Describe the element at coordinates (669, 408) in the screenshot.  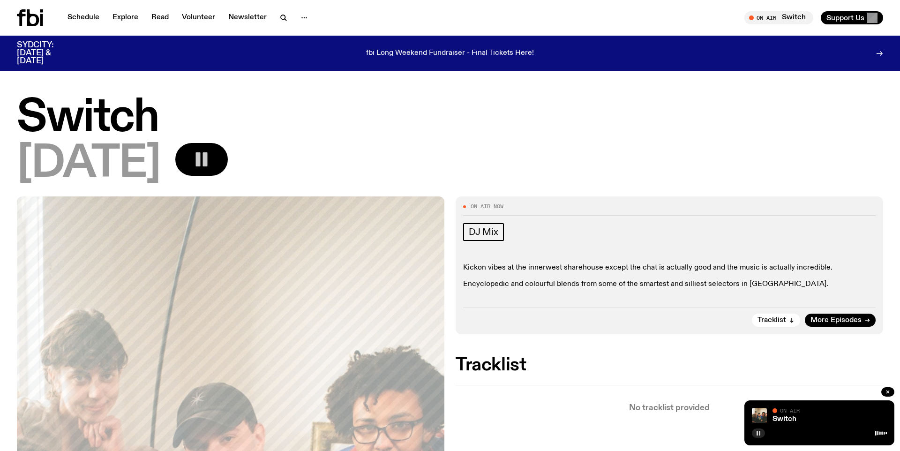
I see `p: No tracklist provided` at that location.